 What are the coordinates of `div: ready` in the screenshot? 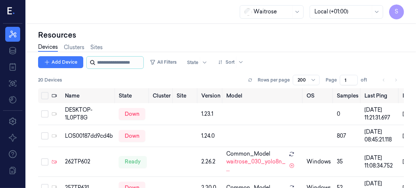 It's located at (132, 162).